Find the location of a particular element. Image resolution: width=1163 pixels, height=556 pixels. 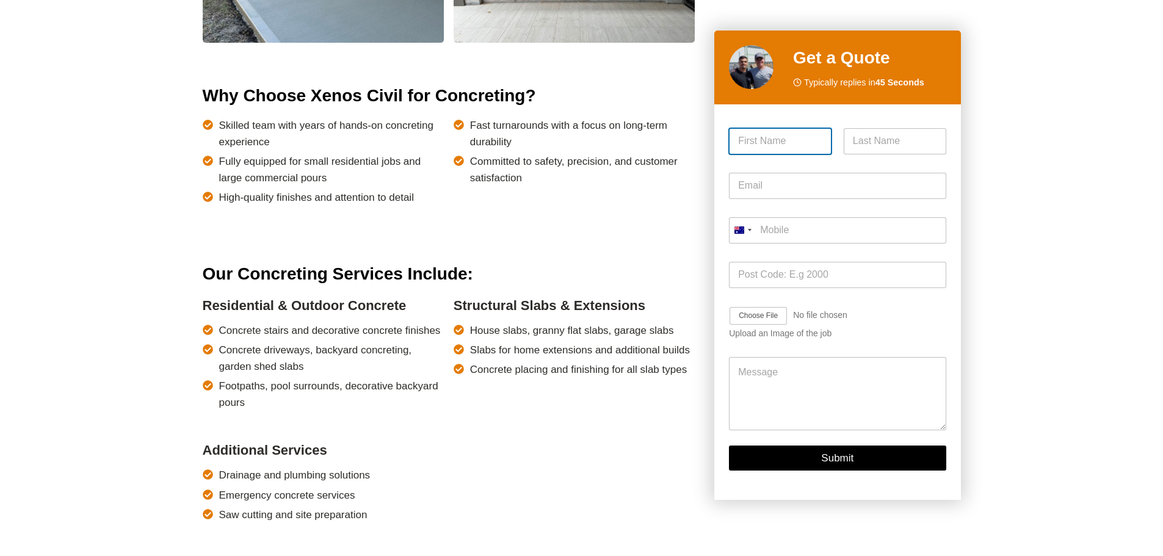

span: Concrete stairs and decorative concrete finishes is located at coordinates (330, 330).